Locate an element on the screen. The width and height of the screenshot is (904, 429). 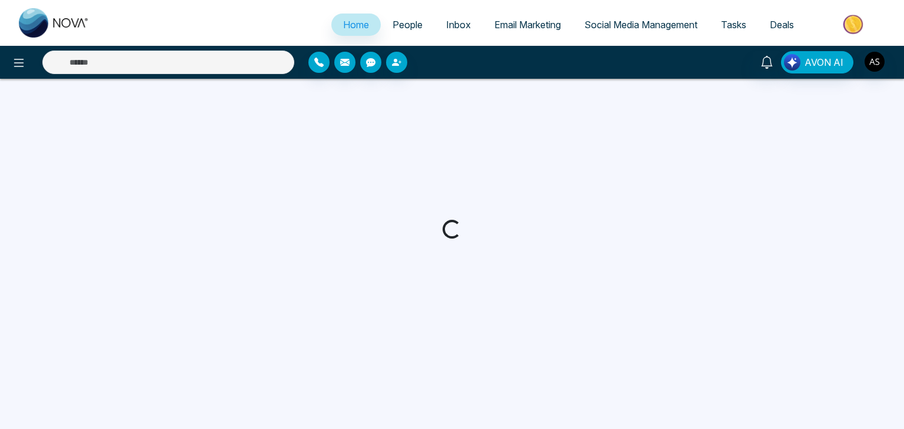
a: Social Media Management is located at coordinates (641, 25).